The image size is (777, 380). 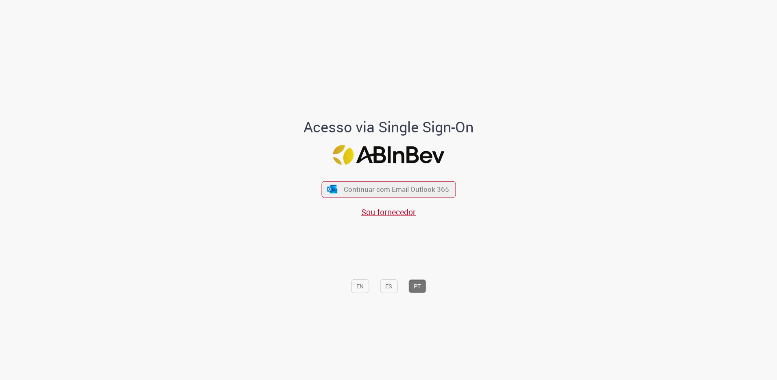 I want to click on a: Sou fornecedor, so click(x=389, y=212).